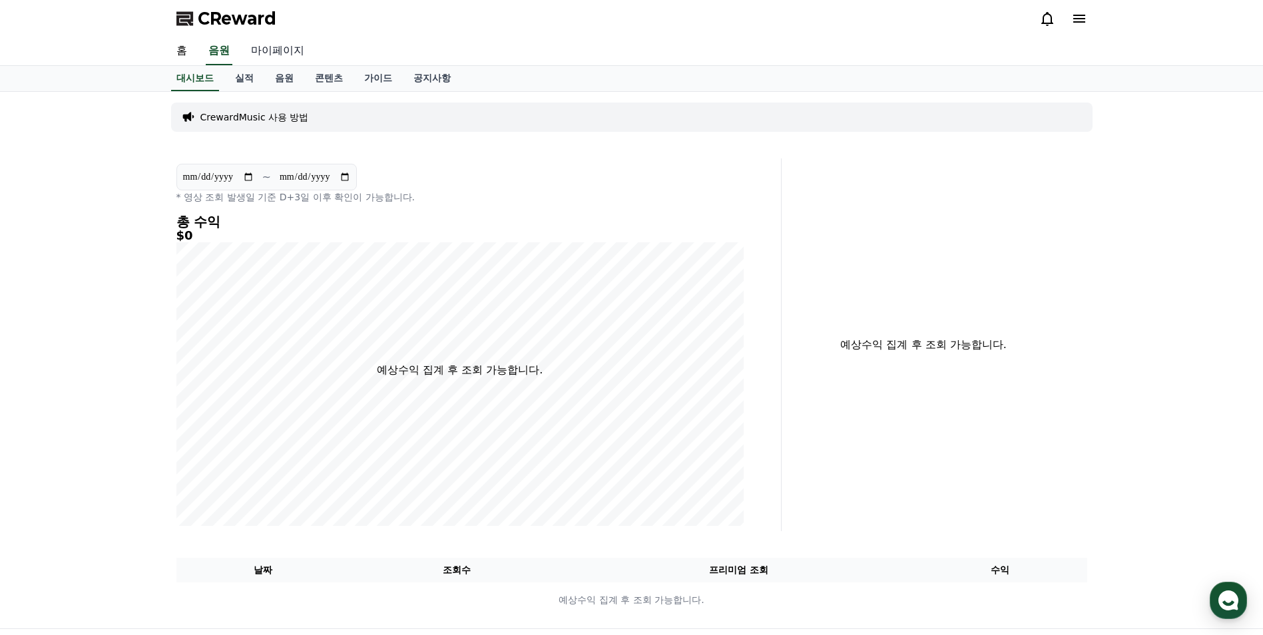 The image size is (1263, 635). What do you see at coordinates (432, 79) in the screenshot?
I see `a: 공지사항` at bounding box center [432, 79].